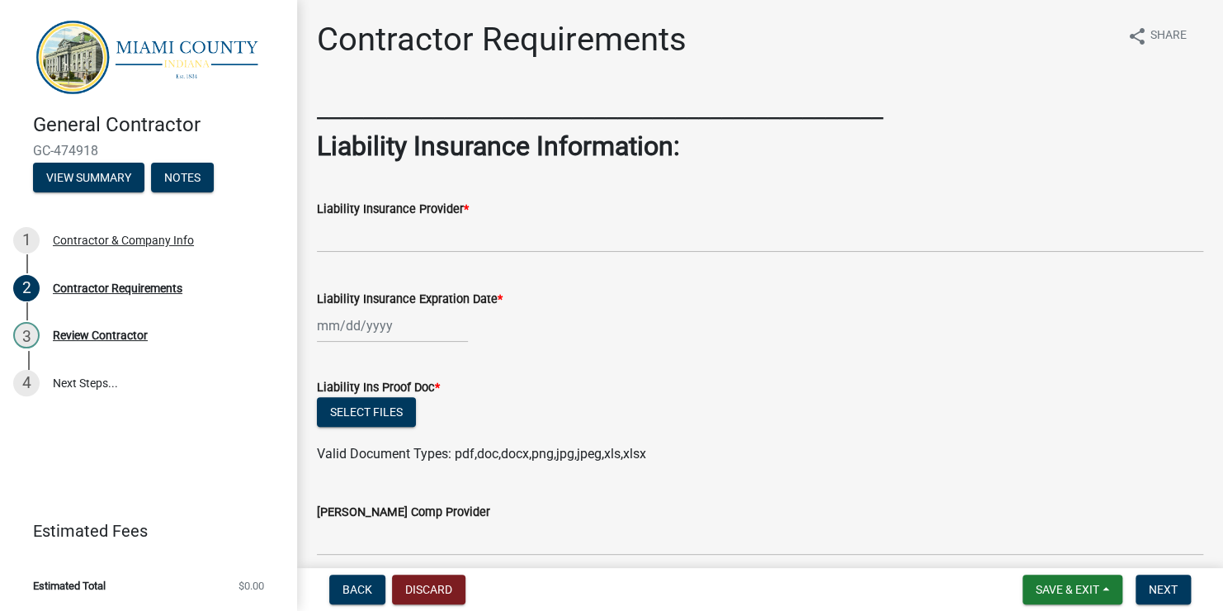  Describe the element at coordinates (26, 383) in the screenshot. I see `div: 4` at that location.